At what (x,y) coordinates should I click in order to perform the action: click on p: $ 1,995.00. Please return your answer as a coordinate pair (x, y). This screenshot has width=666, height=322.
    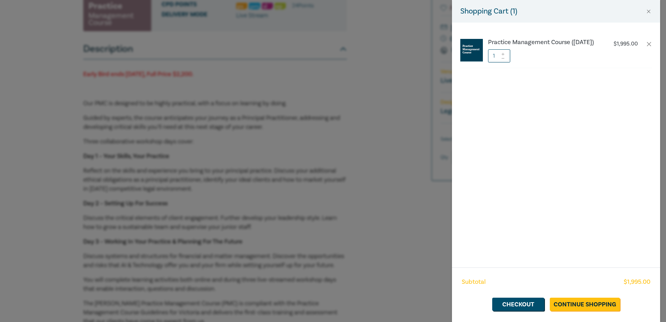
    Looking at the image, I should click on (626, 44).